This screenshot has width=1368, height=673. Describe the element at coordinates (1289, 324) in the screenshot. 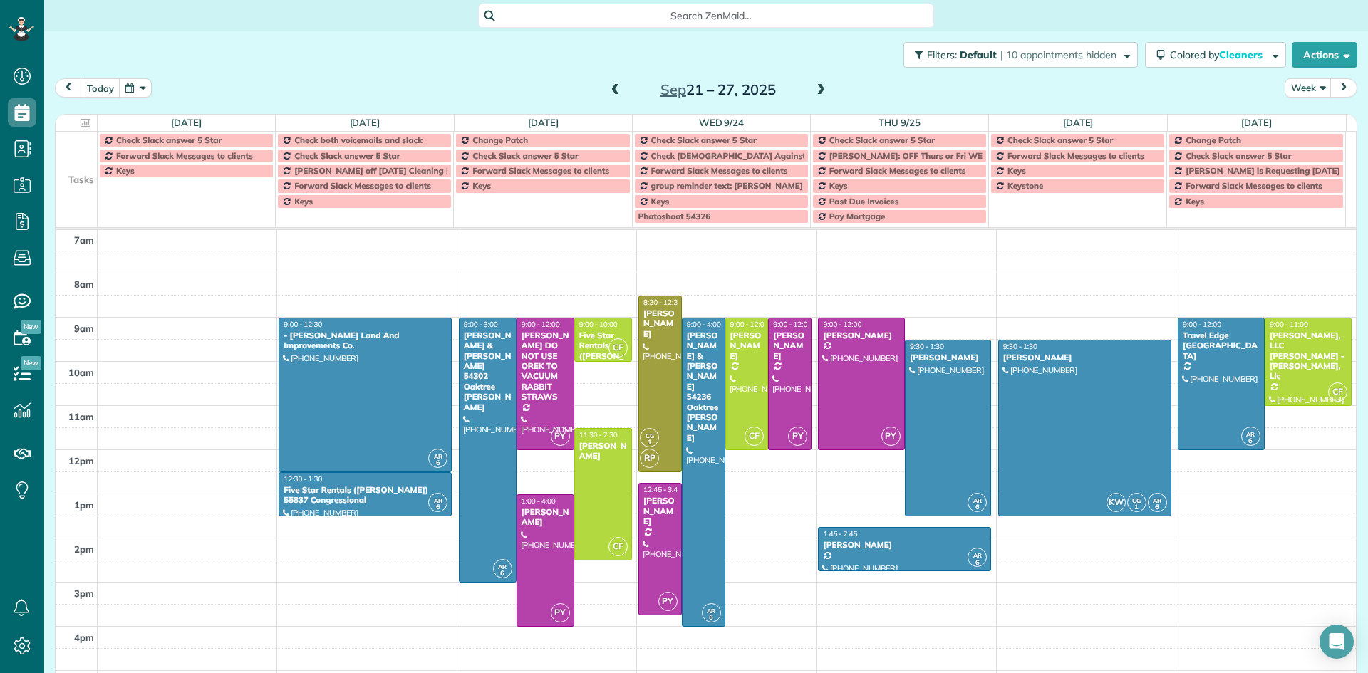

I see `span: 9:00 - 11:00` at that location.